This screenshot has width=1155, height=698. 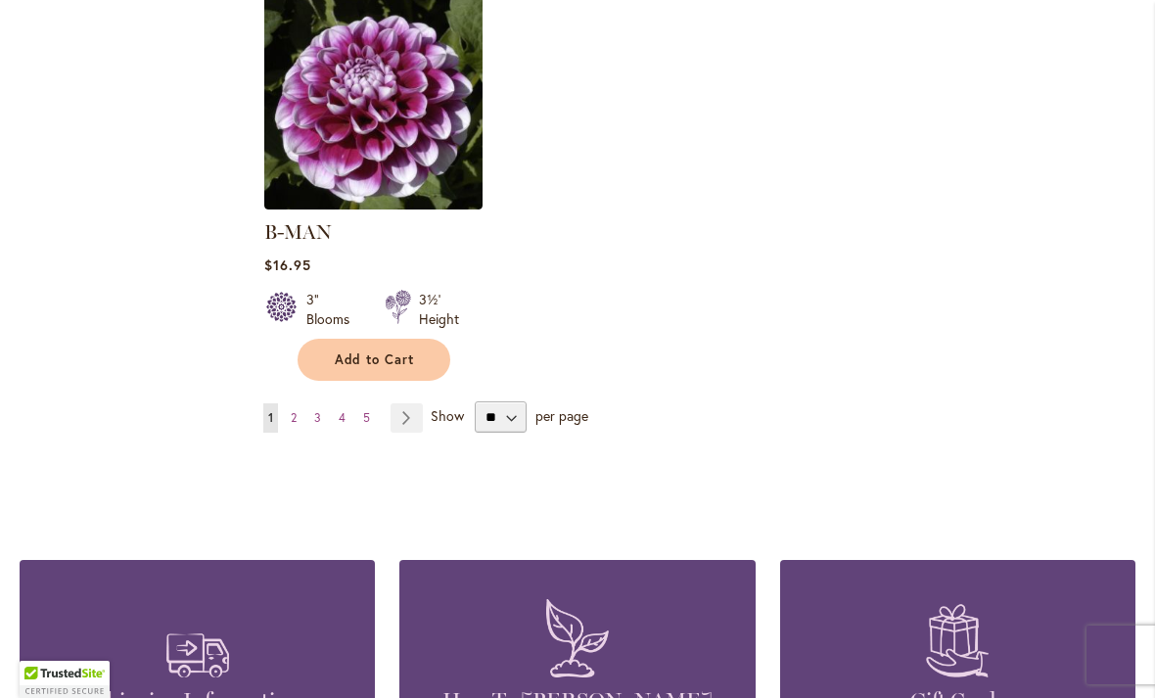 What do you see at coordinates (294, 417) in the screenshot?
I see `span: 2` at bounding box center [294, 417].